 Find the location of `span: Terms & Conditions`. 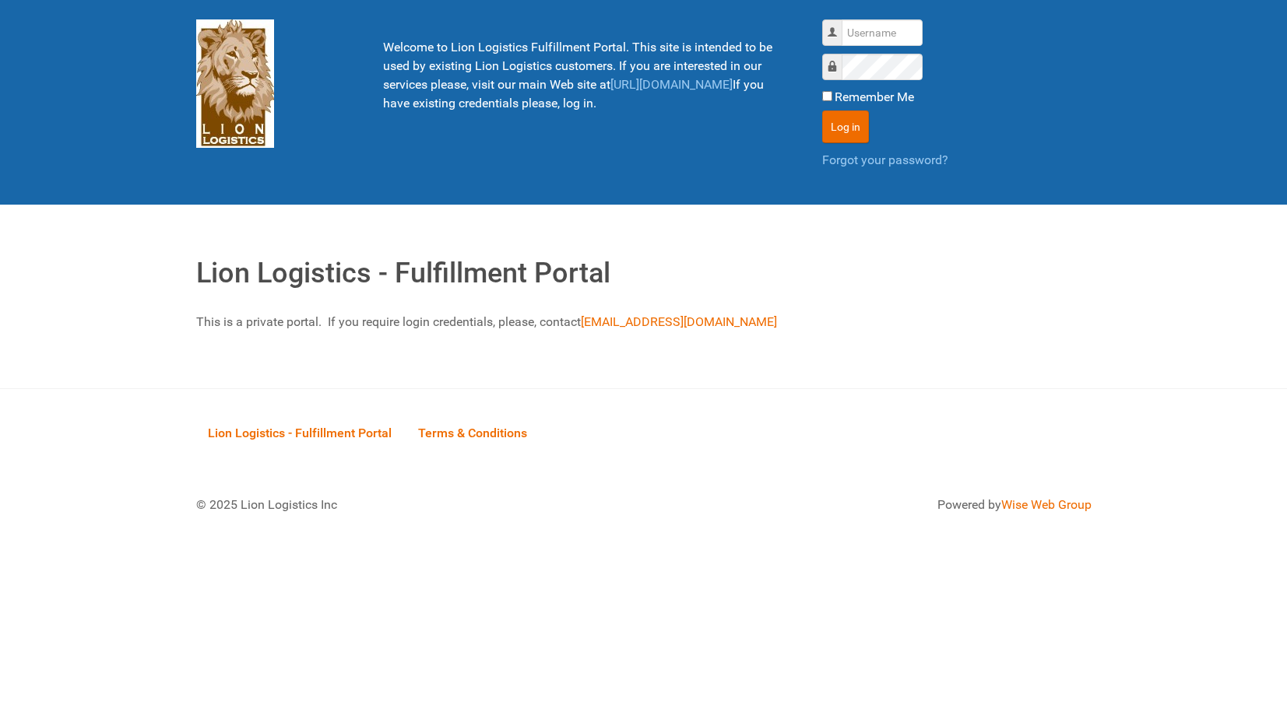

span: Terms & Conditions is located at coordinates (472, 433).